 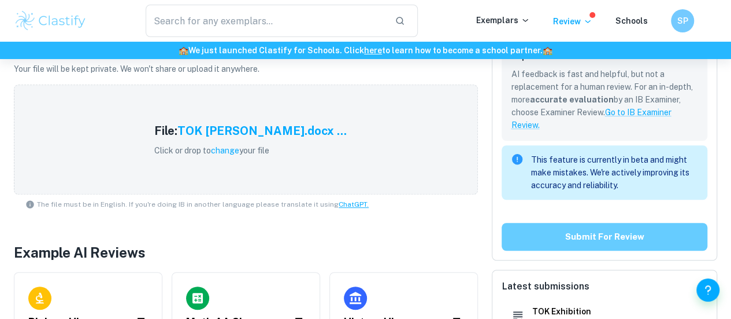 What do you see at coordinates (265, 21) in the screenshot?
I see `input: Search for any exemplars...` at bounding box center [265, 21].